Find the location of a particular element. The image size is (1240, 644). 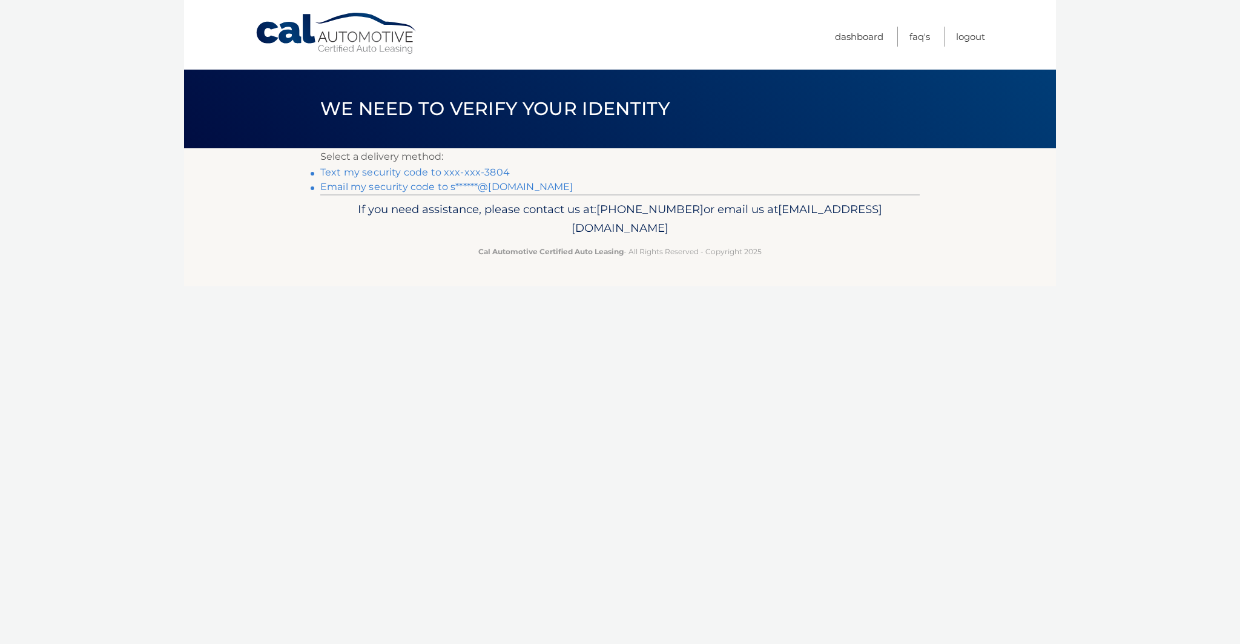

p: Select a delivery method: is located at coordinates (620, 157).